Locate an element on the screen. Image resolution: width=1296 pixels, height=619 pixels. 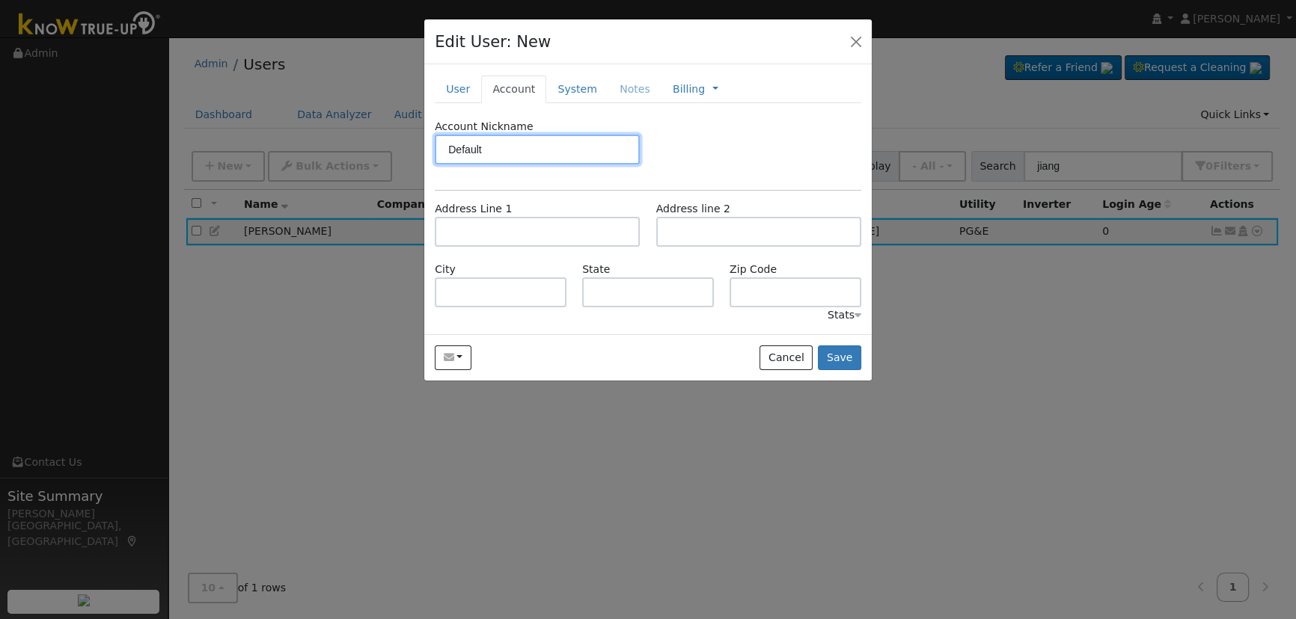
label: City is located at coordinates (445, 269).